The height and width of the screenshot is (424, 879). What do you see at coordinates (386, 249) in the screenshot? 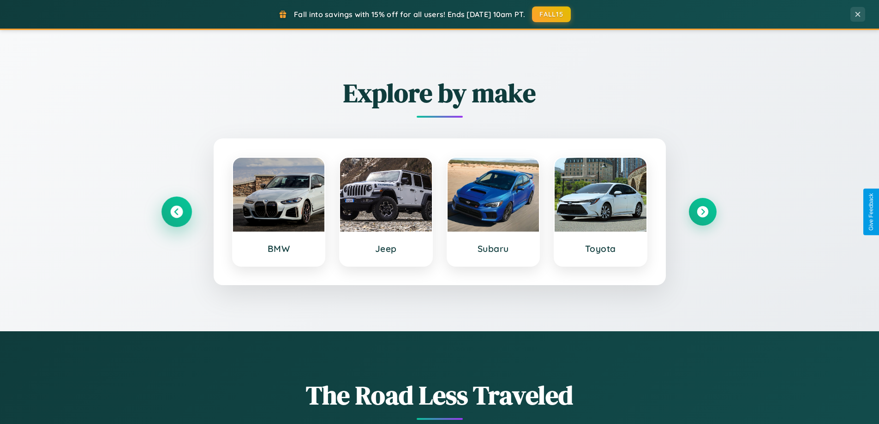
I see `h3: Jeep` at bounding box center [386, 249].